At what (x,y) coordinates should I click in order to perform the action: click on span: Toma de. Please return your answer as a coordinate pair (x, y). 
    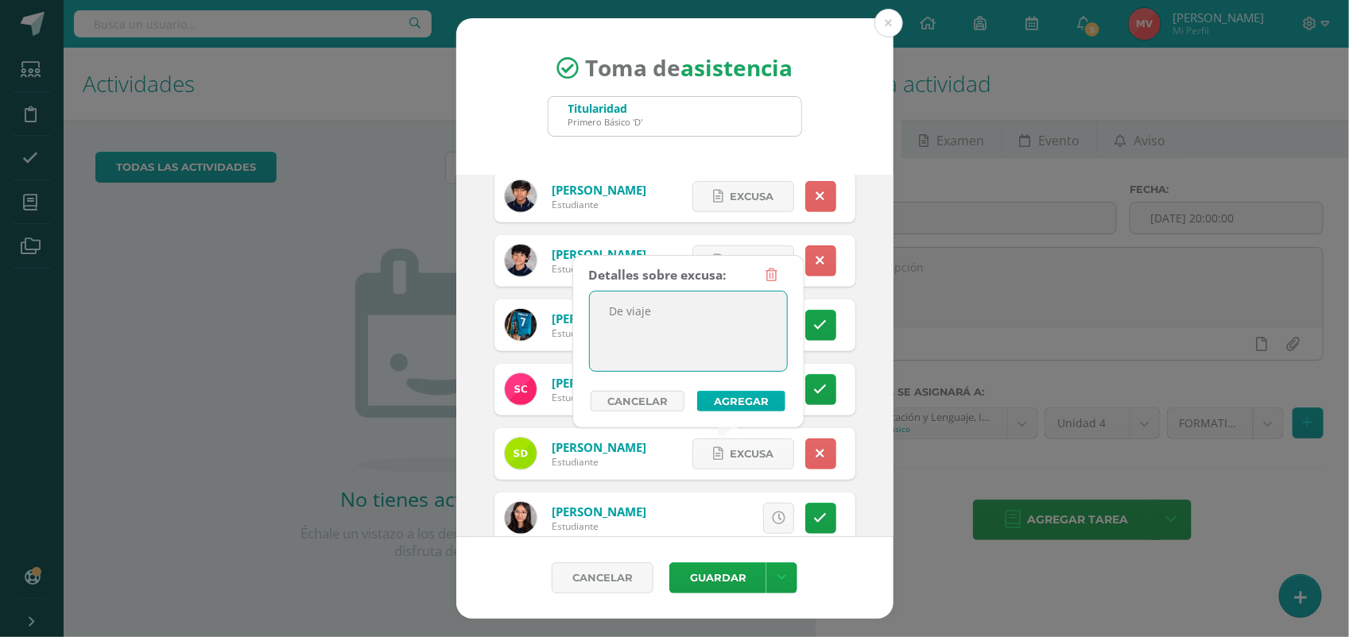
    Looking at the image, I should click on (688, 68).